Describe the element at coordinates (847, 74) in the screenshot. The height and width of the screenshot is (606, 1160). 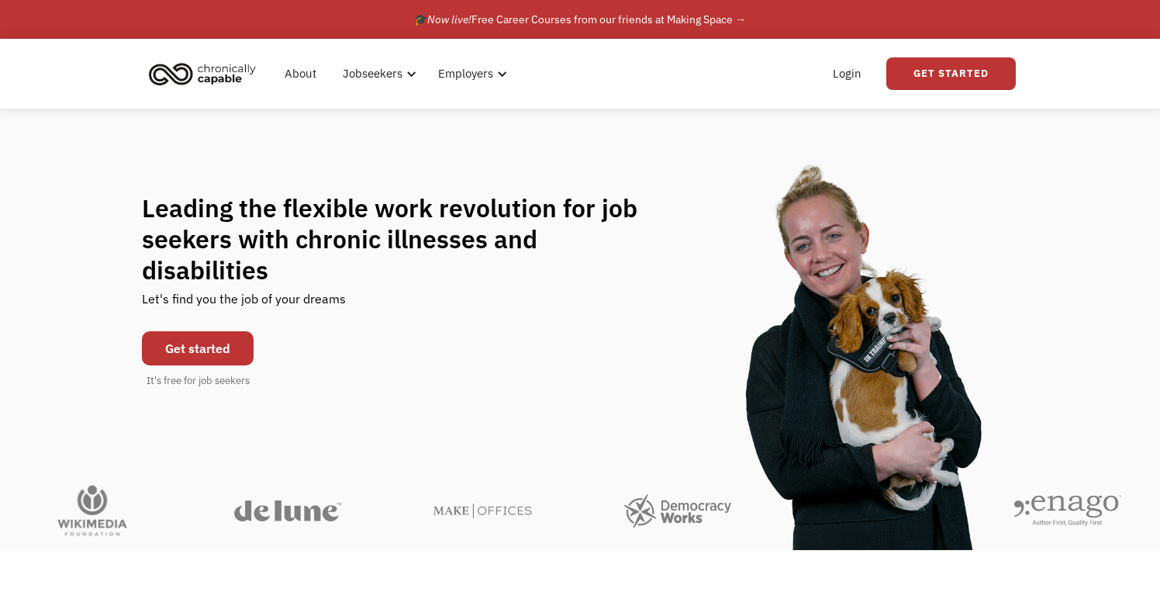
I see `a: Login` at that location.